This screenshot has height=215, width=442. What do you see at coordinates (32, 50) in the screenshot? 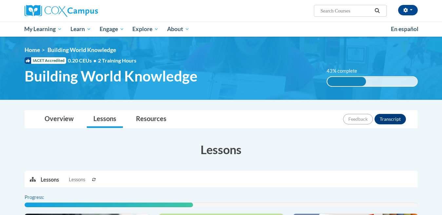
I see `a: Home` at bounding box center [32, 50].